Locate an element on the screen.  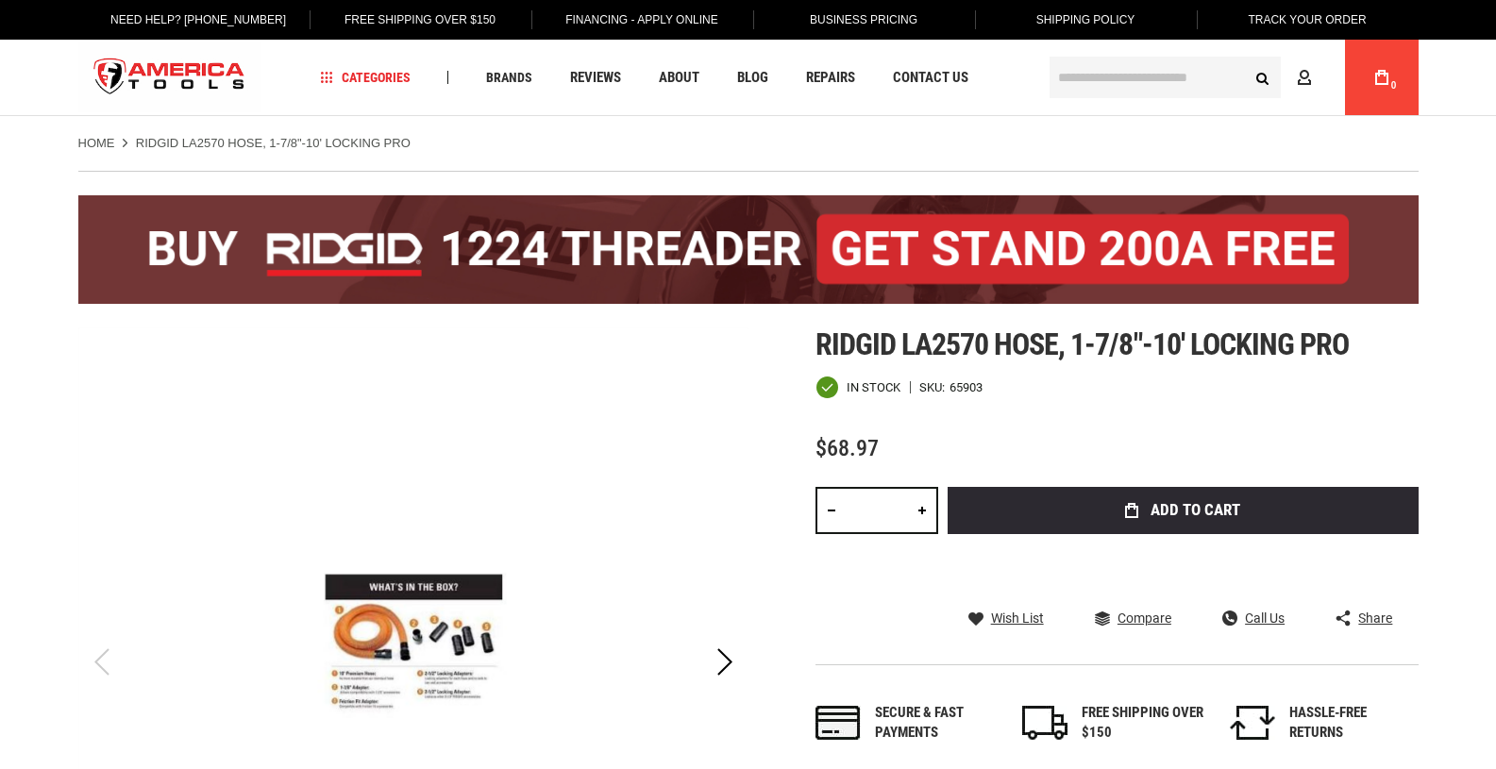
span: Add to Cart is located at coordinates (1195, 510).